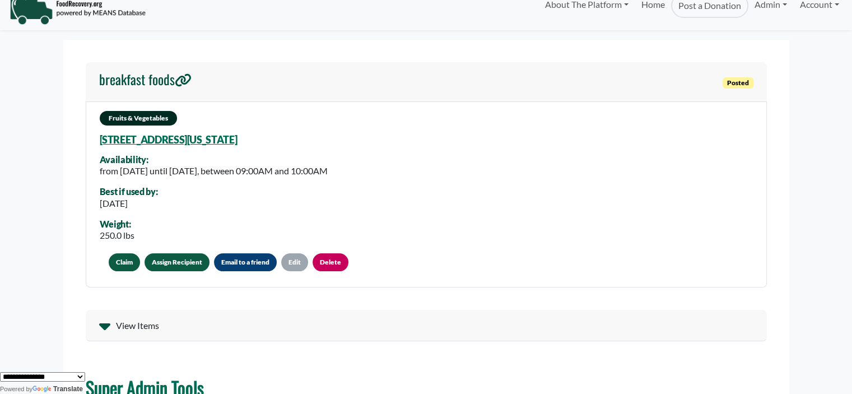 The width and height of the screenshot is (852, 394). What do you see at coordinates (331, 262) in the screenshot?
I see `a: Delete` at bounding box center [331, 262].